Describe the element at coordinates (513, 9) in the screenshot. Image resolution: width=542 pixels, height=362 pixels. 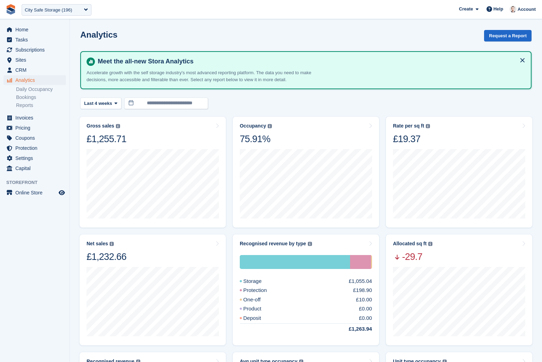
I see `img: Jeff Knox` at that location.